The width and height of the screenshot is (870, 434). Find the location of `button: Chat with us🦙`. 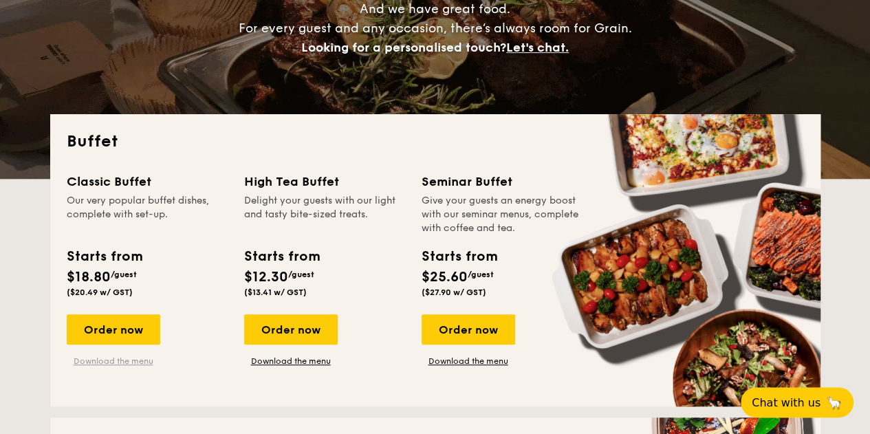

button: Chat with us🦙 is located at coordinates (797, 402).